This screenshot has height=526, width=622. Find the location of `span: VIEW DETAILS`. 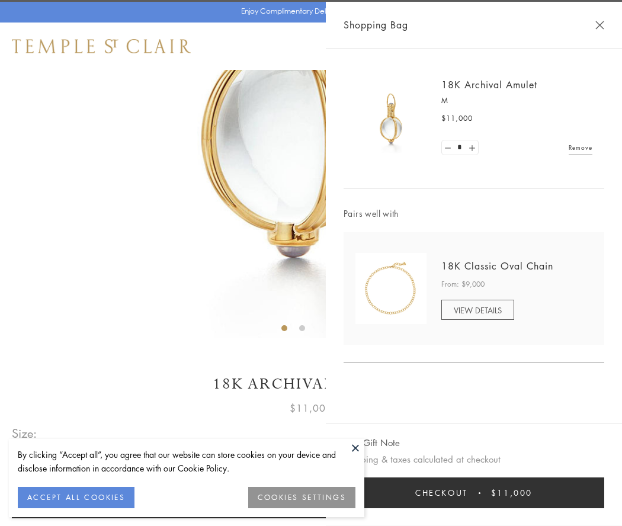

span: VIEW DETAILS is located at coordinates (477, 310).